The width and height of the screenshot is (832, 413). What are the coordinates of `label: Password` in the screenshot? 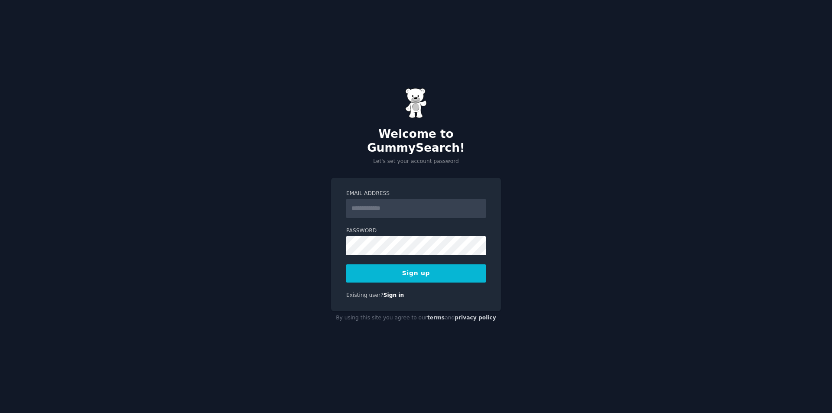 It's located at (416, 231).